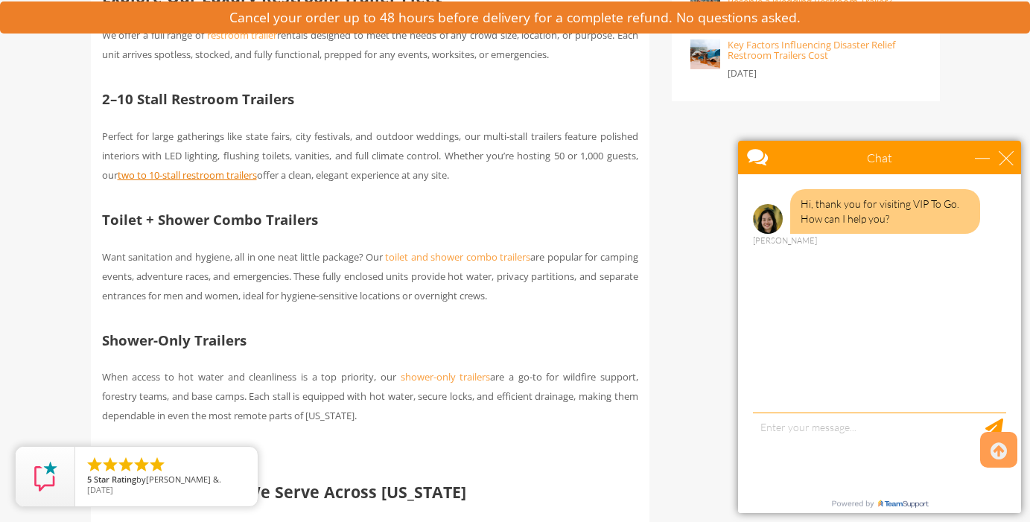  I want to click on span: restroom trailer, so click(242, 35).